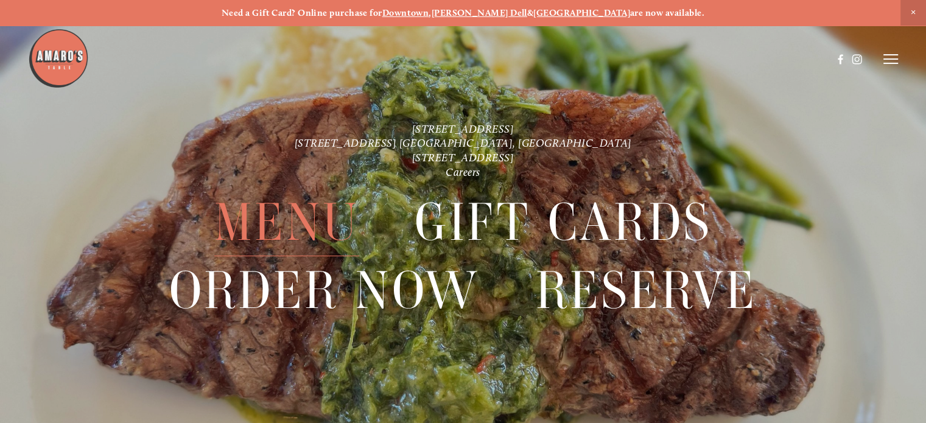  Describe the element at coordinates (287, 222) in the screenshot. I see `a: Menu` at that location.